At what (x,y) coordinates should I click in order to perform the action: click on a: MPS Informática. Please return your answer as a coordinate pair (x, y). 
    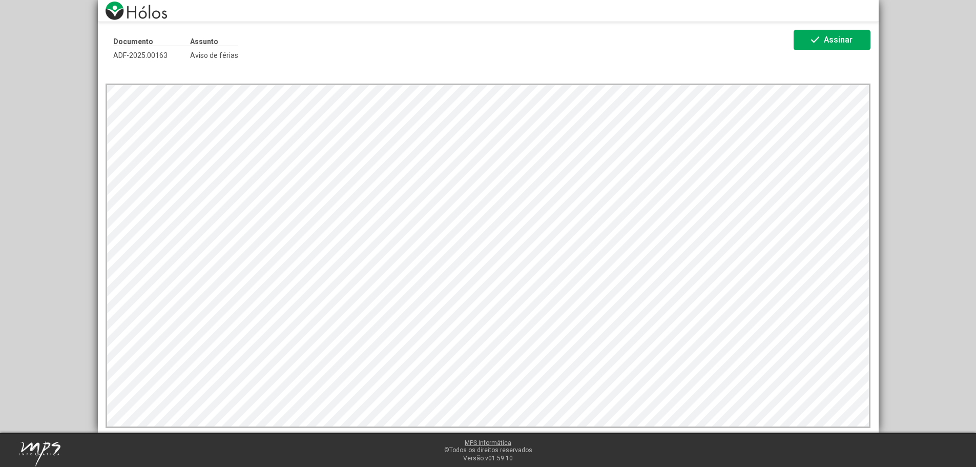
    Looking at the image, I should click on (488, 443).